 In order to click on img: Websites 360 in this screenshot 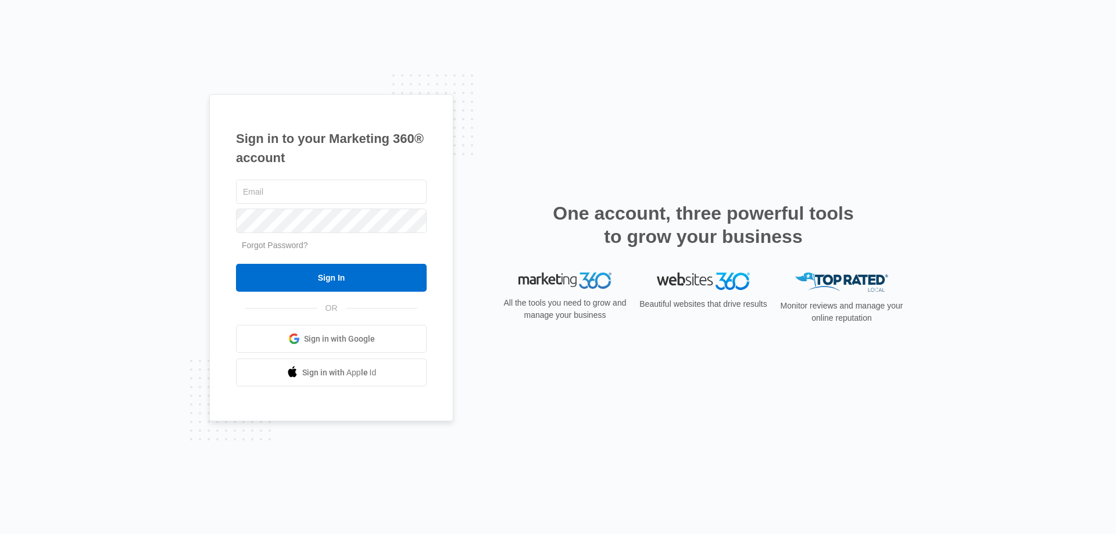, I will do `click(704, 281)`.